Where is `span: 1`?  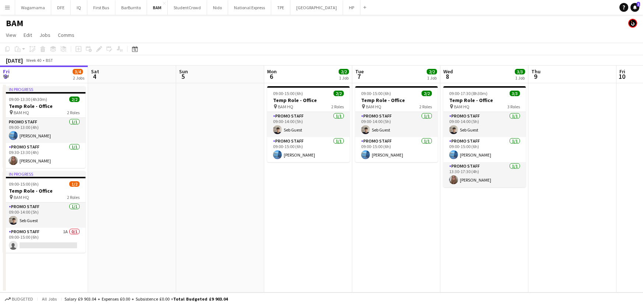
span: 1 is located at coordinates (638, 4).